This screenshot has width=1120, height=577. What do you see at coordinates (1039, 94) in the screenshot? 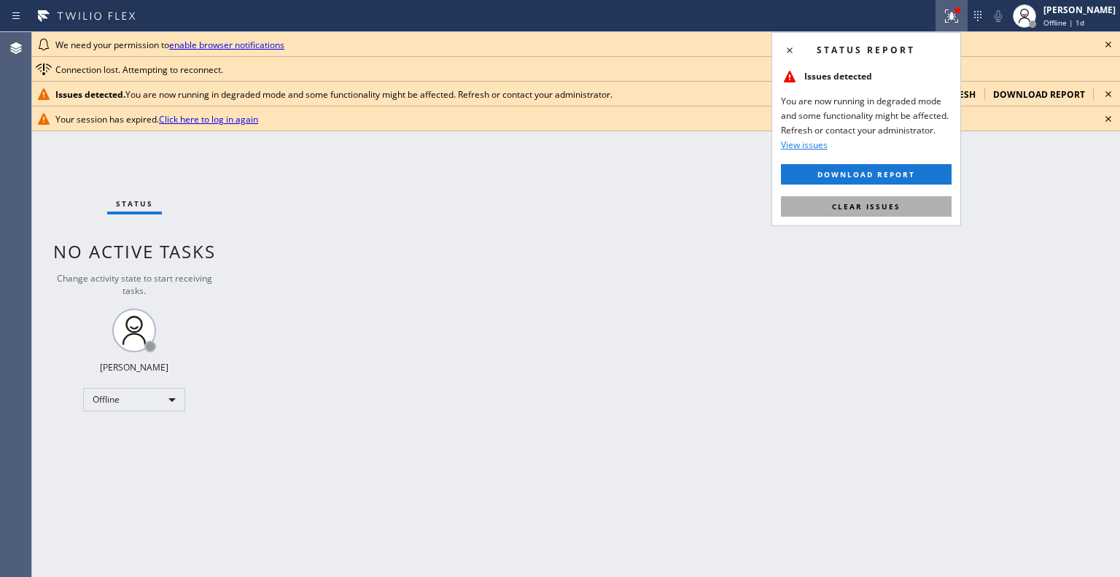
I see `span: download report` at bounding box center [1039, 94].